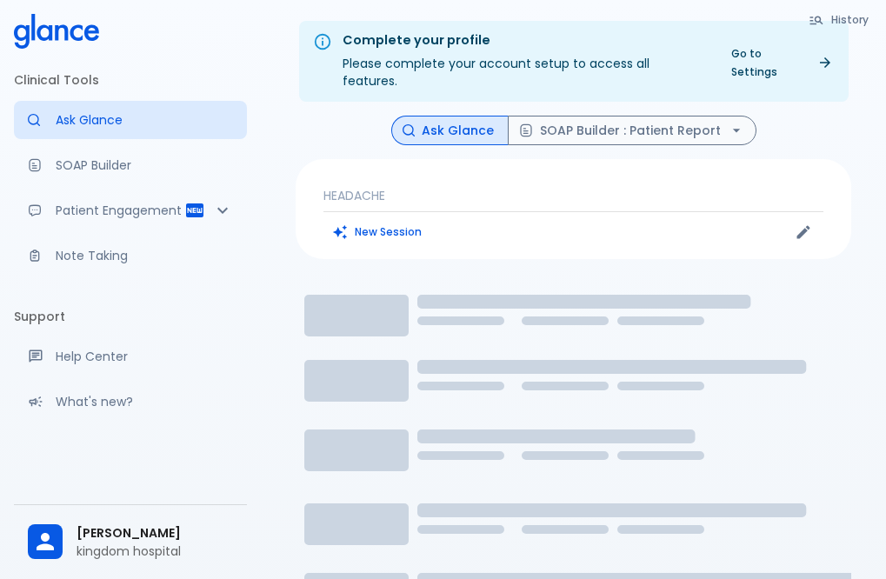 This screenshot has width=886, height=579. What do you see at coordinates (804, 232) in the screenshot?
I see `button: Edit` at bounding box center [804, 232].